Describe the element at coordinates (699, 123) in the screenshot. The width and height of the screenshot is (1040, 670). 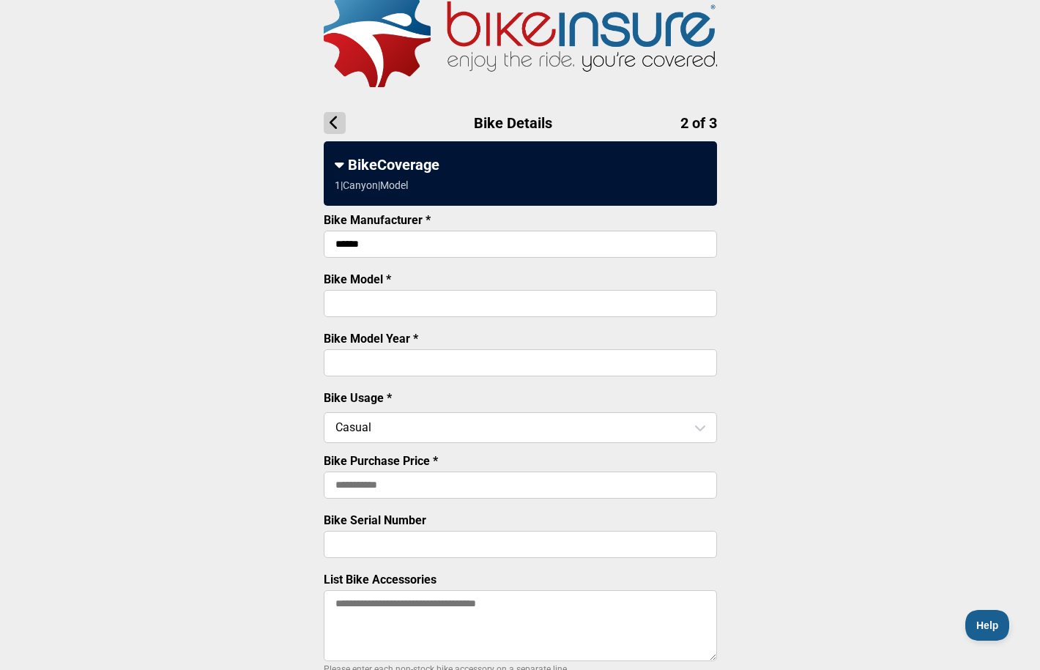
I see `span: 2 of 3` at that location.